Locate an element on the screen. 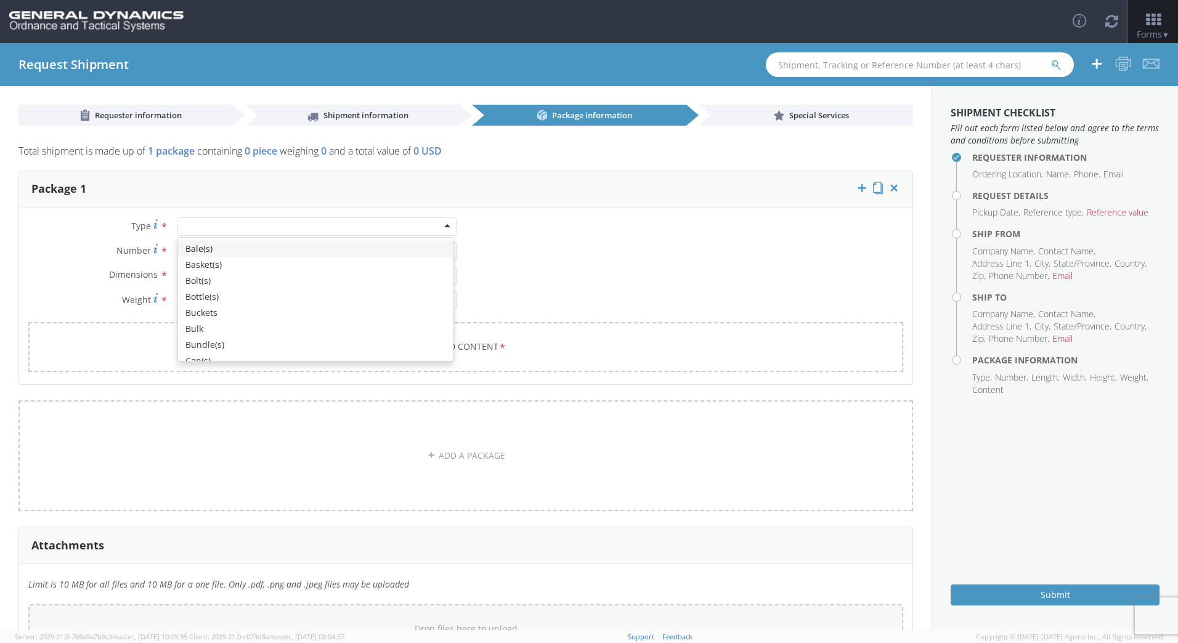 The image size is (1178, 643). a: Feedback is located at coordinates (677, 637).